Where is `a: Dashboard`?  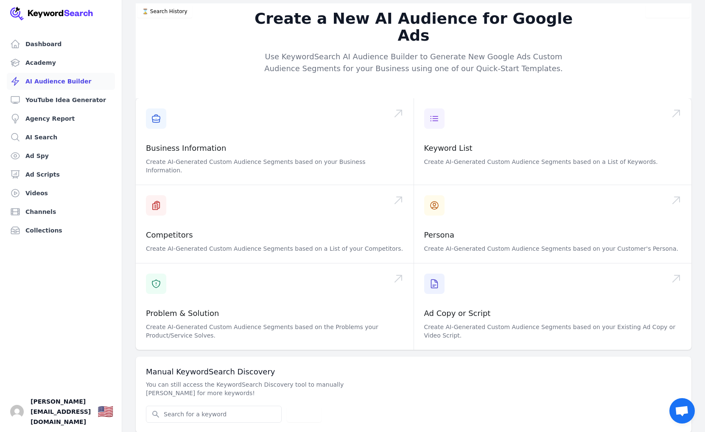
a: Dashboard is located at coordinates (61, 44).